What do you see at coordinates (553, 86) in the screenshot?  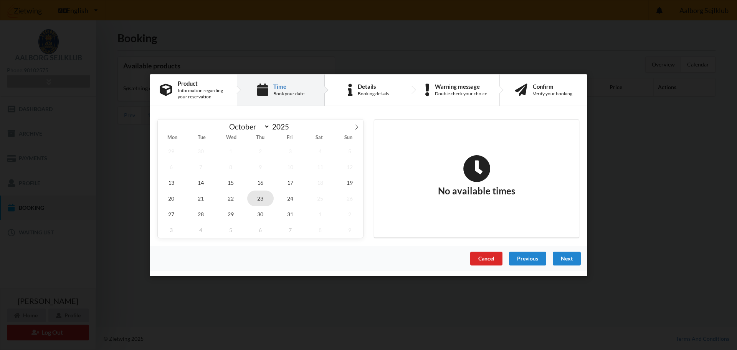 I see `div: Confirm` at bounding box center [553, 86].